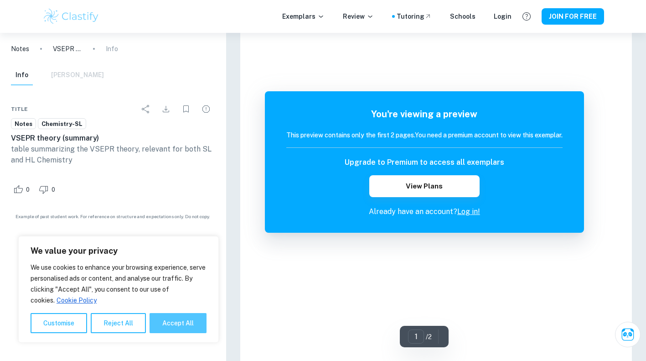 The width and height of the screenshot is (646, 361). Describe the element at coordinates (71, 16) in the screenshot. I see `a: Clastify logo` at that location.